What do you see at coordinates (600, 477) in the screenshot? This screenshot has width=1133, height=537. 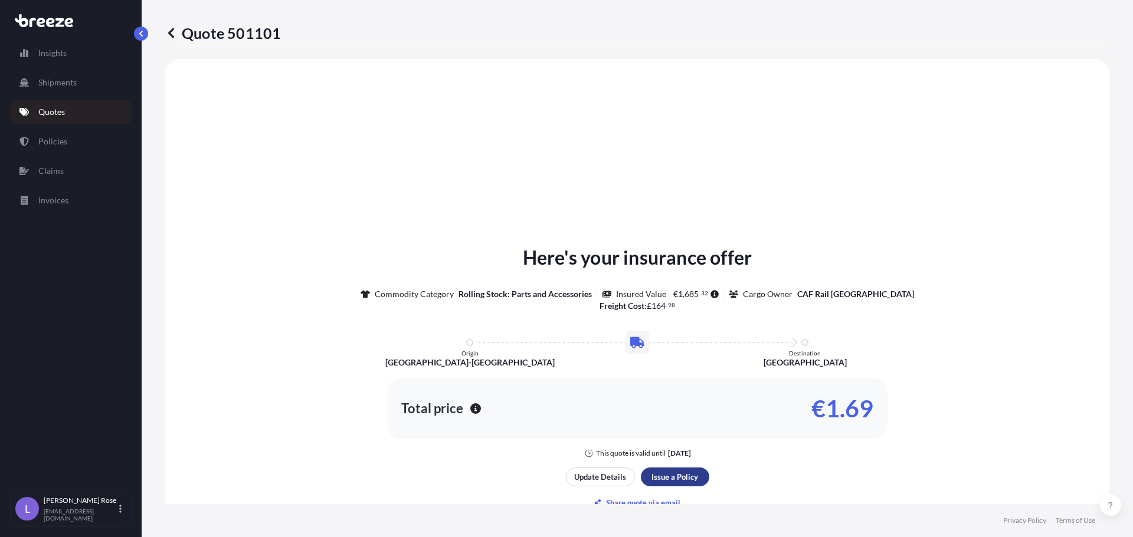 I see `p: Update Details` at bounding box center [600, 477].